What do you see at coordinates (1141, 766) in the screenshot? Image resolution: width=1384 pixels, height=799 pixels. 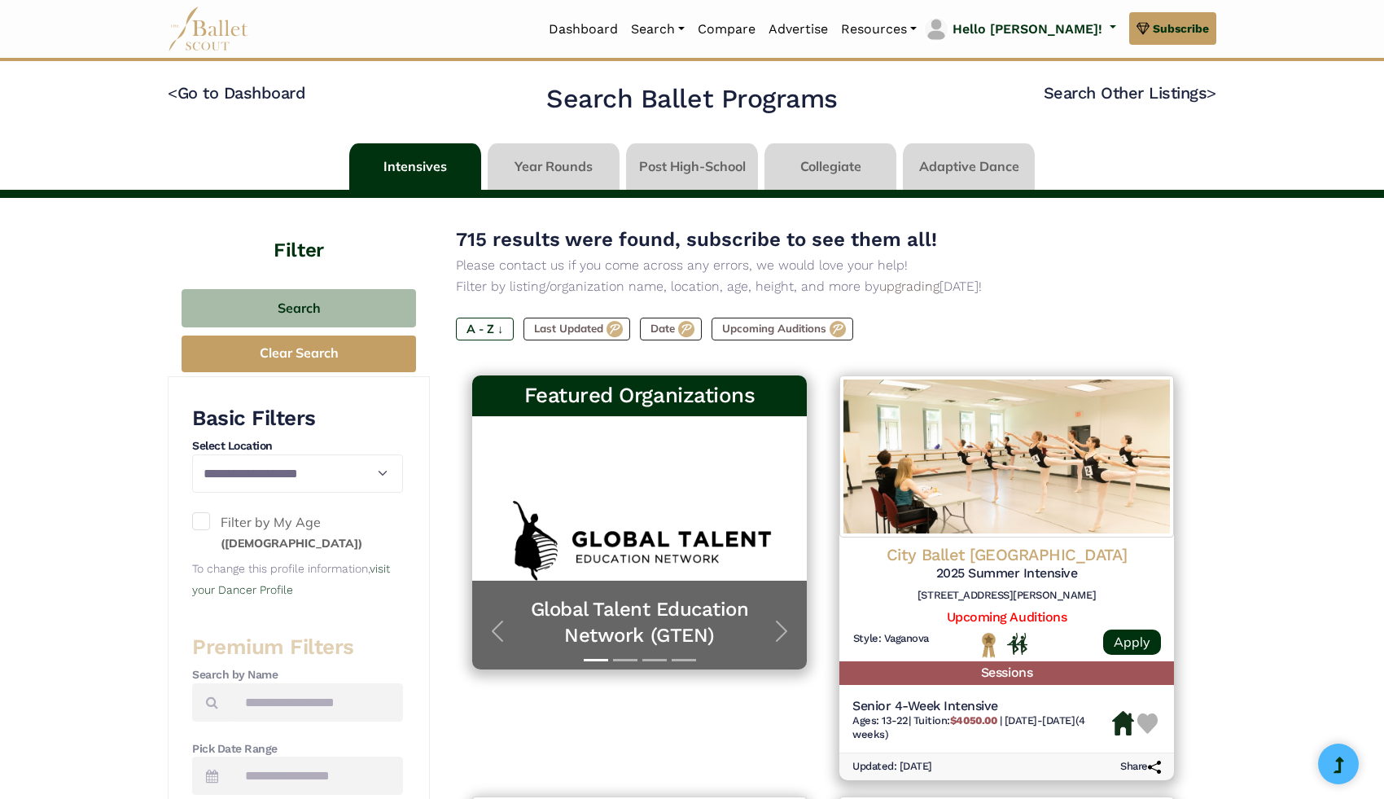 I see `h6: Share` at bounding box center [1141, 766].